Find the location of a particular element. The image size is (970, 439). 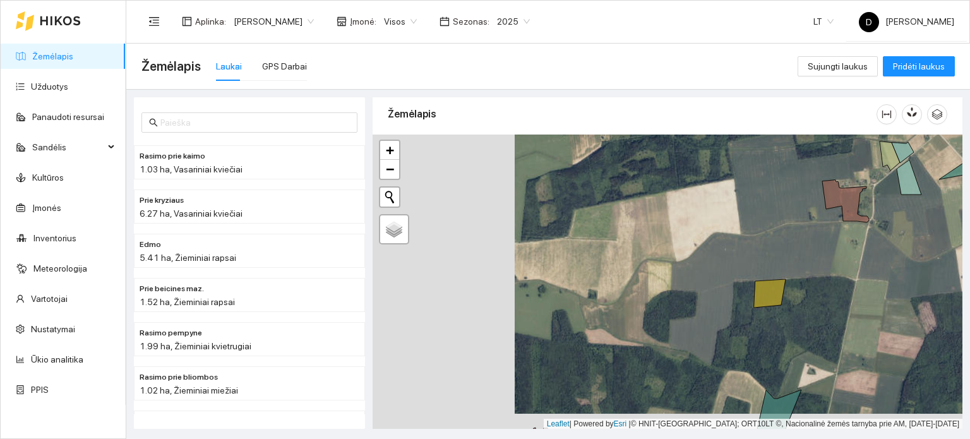

a: Esri is located at coordinates (620, 424).